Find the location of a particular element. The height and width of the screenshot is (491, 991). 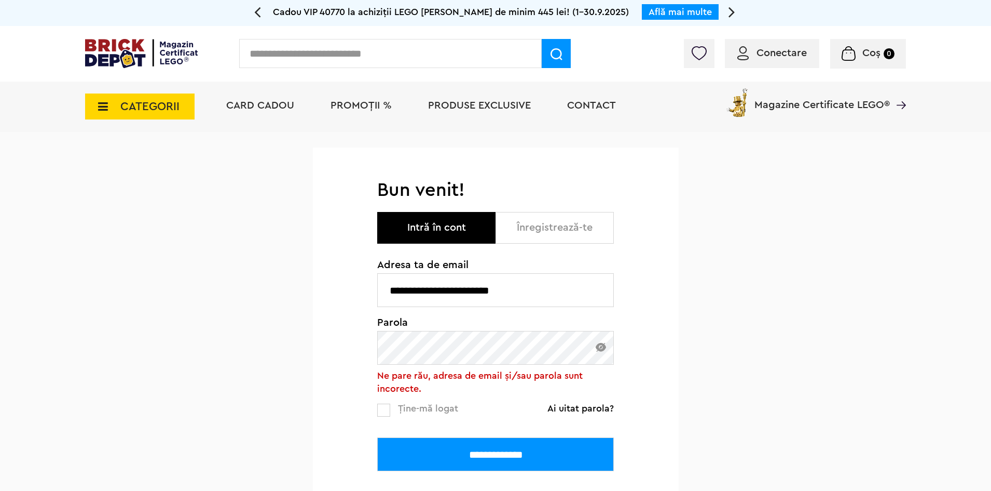

div: Ne pare rău, adresa de email și/sau parola sunt incorecte. is located at coordinates (496, 382).